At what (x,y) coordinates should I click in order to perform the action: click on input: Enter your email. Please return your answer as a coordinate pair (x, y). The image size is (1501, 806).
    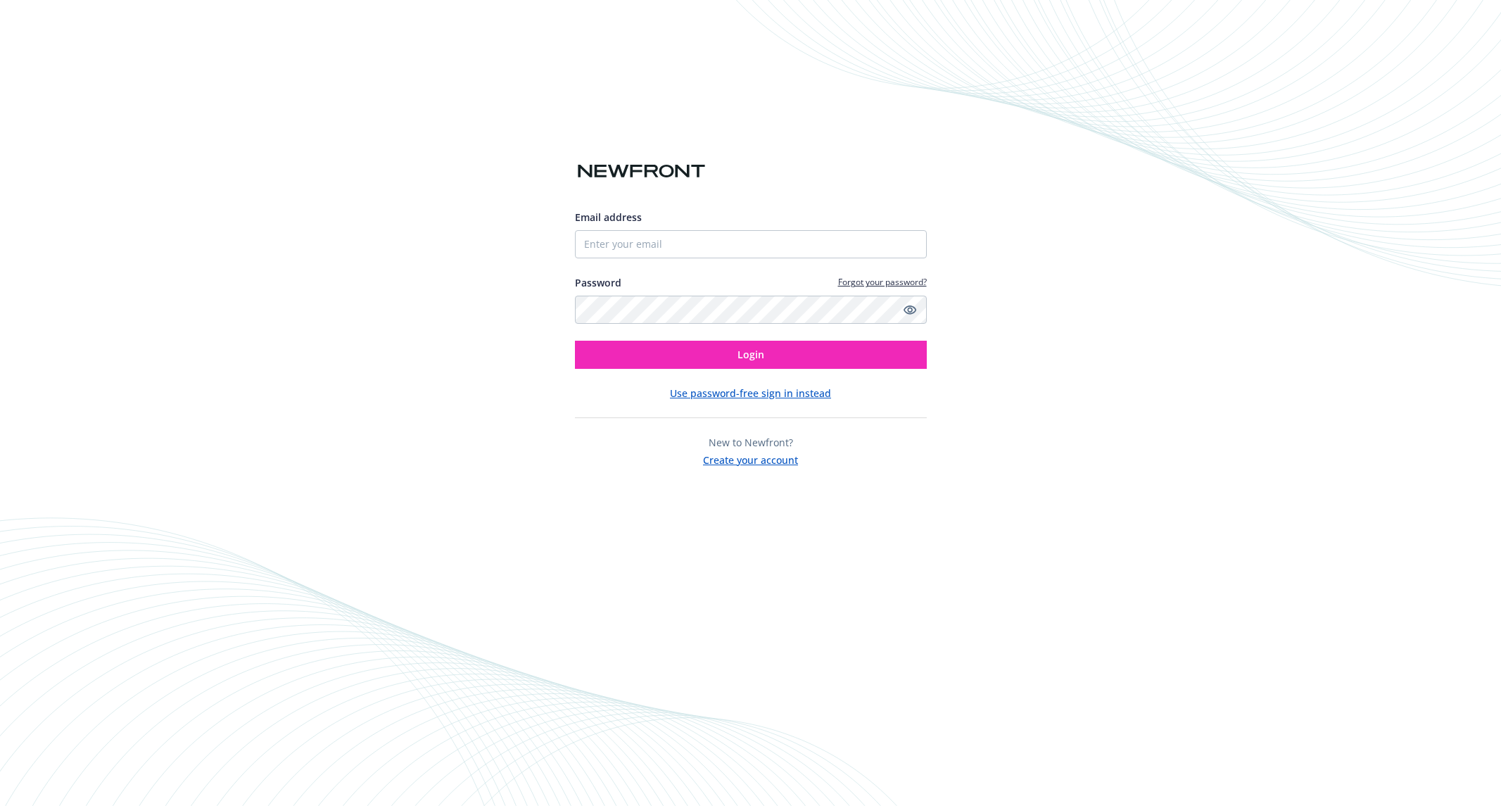
    Looking at the image, I should click on (751, 244).